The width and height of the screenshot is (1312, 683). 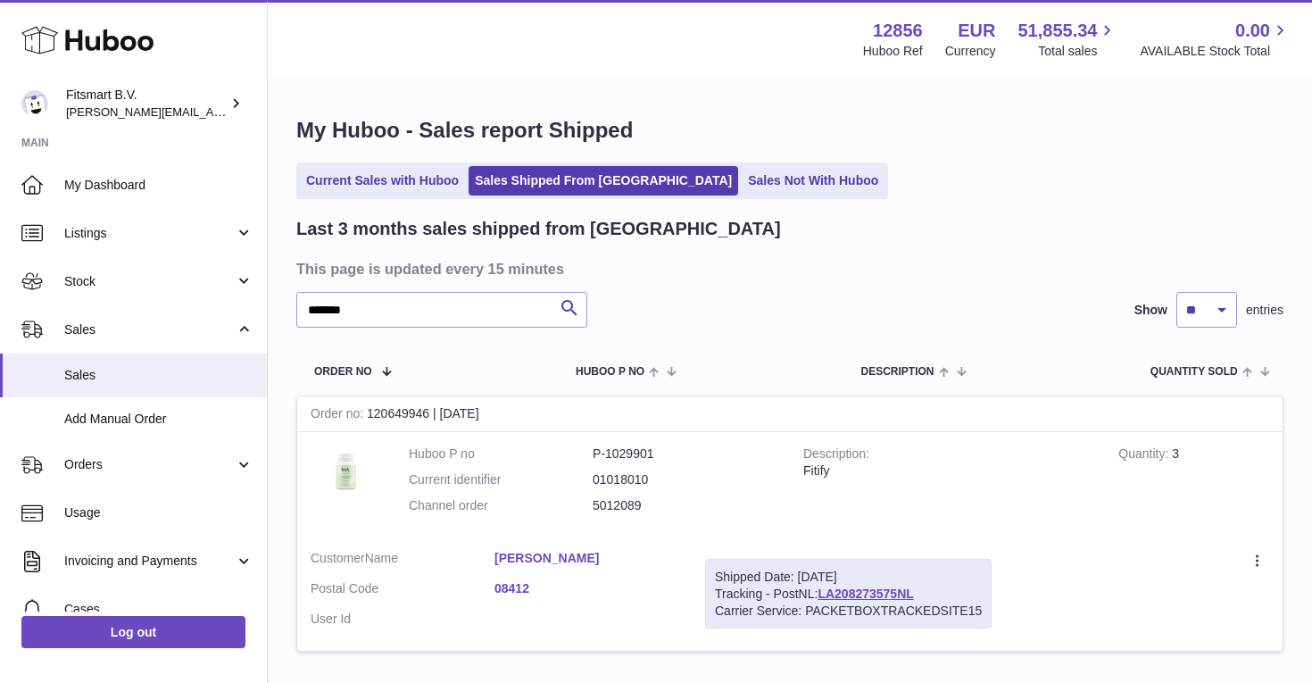 I want to click on img: jonathan@leaderoo.com, so click(x=35, y=104).